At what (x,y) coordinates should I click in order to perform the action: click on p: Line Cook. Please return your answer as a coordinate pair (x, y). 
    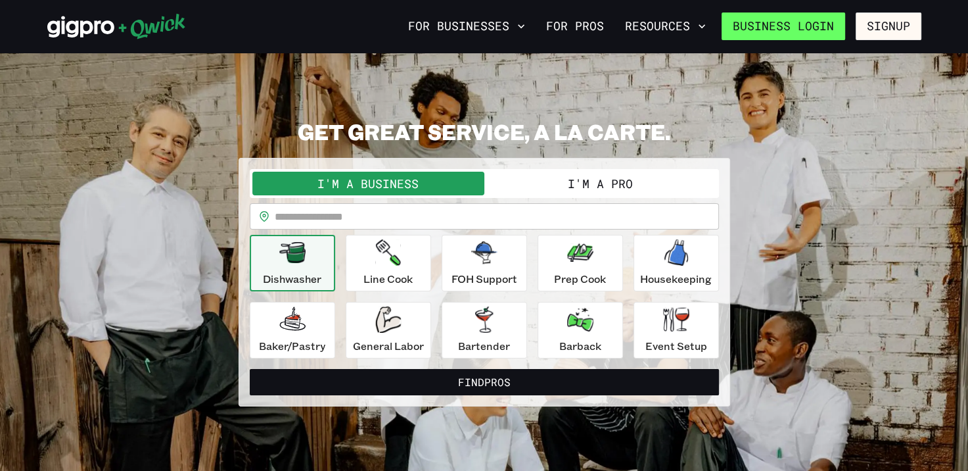
    Looking at the image, I should click on (388, 279).